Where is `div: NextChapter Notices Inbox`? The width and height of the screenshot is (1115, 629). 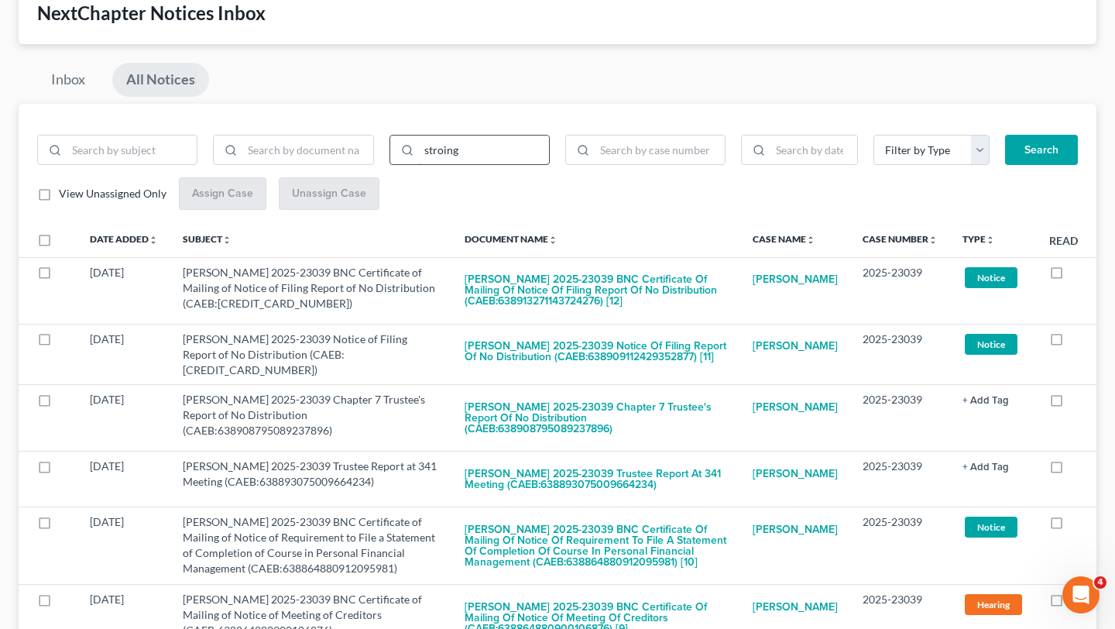 div: NextChapter Notices Inbox is located at coordinates (557, 13).